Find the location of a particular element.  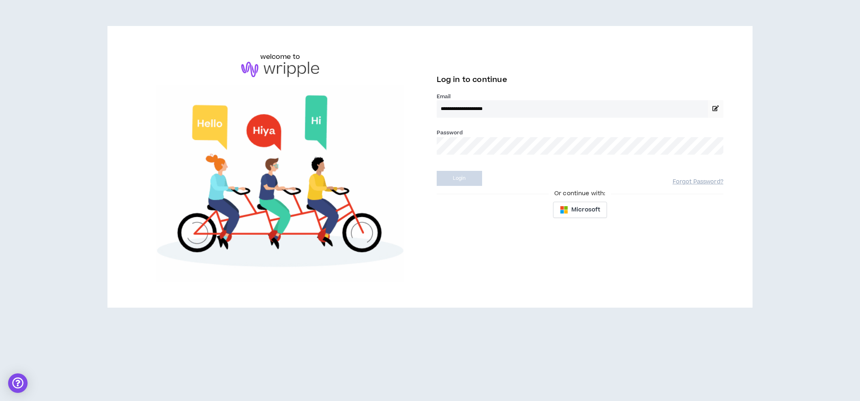

span: Microsoft is located at coordinates (586, 210).